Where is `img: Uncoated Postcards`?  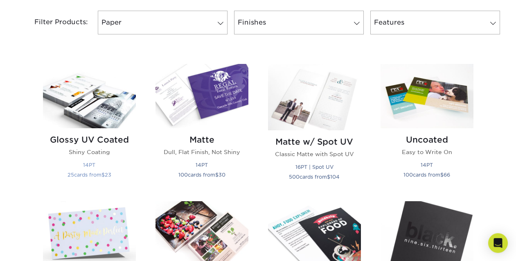
img: Uncoated Postcards is located at coordinates (427, 96).